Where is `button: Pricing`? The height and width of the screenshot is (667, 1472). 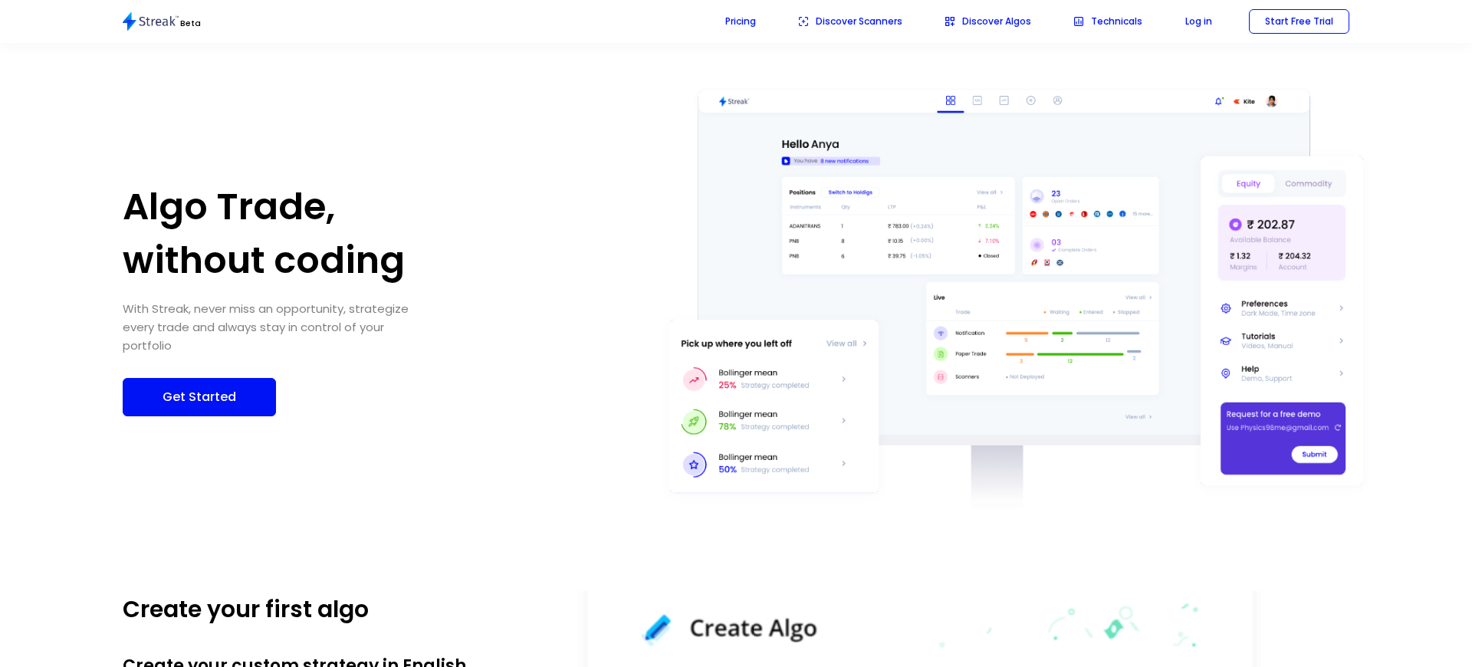
button: Pricing is located at coordinates (741, 21).